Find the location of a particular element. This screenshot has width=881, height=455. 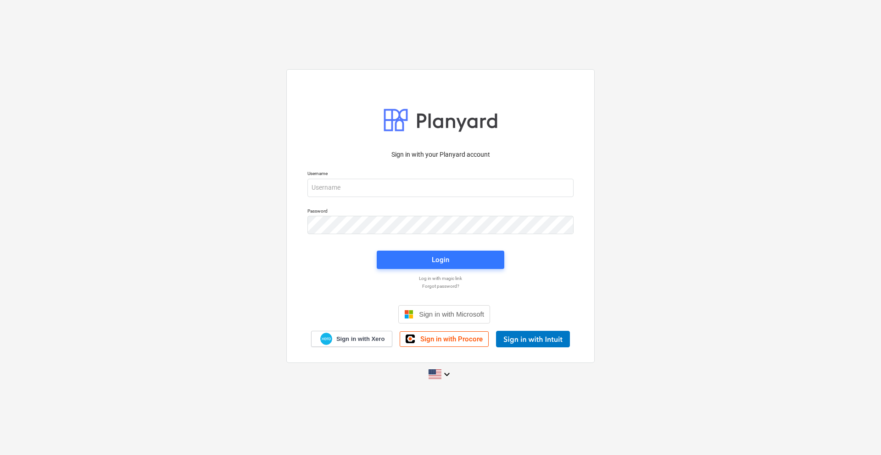

a: Sign in with Xero is located at coordinates (352, 339).